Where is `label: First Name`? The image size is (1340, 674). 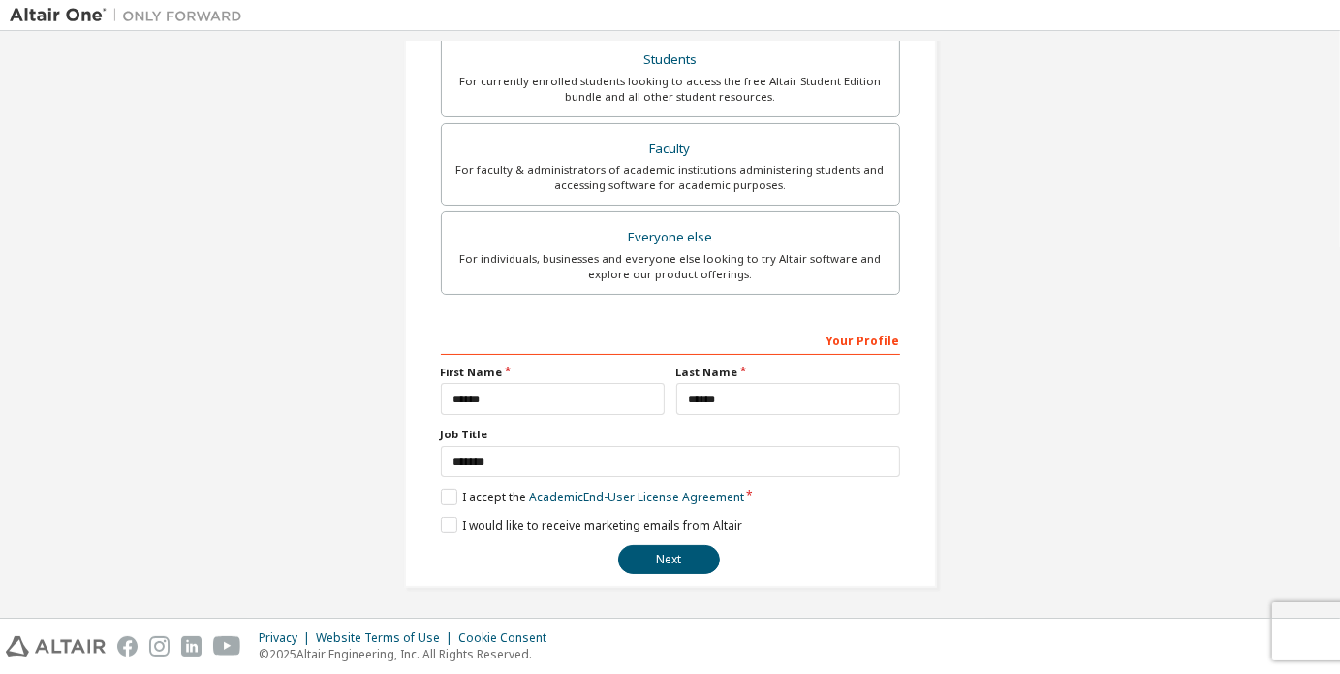
label: First Name is located at coordinates (552, 372).